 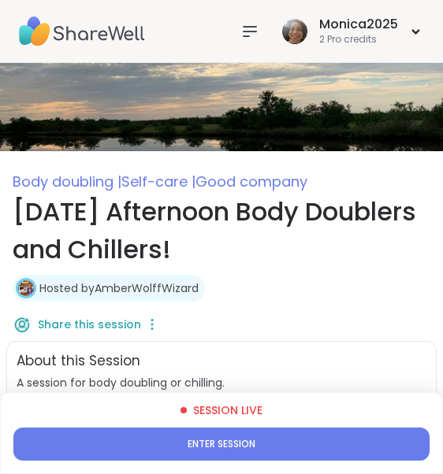 What do you see at coordinates (22, 325) in the screenshot?
I see `img: ShareWell Logomark` at bounding box center [22, 325].